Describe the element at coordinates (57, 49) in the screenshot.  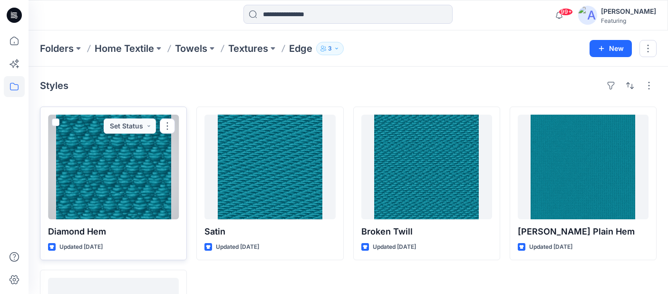
I see `p: Folders` at that location.